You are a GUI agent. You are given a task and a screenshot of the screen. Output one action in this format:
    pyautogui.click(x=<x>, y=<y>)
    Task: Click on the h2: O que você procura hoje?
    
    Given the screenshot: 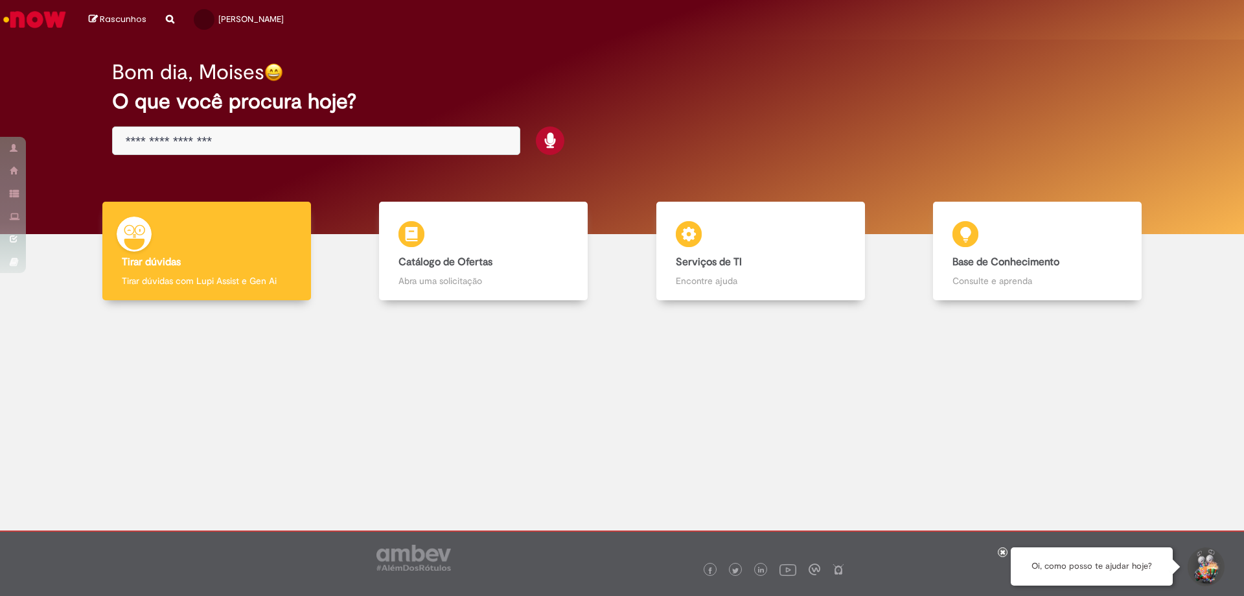 What is the action you would take?
    pyautogui.click(x=622, y=101)
    